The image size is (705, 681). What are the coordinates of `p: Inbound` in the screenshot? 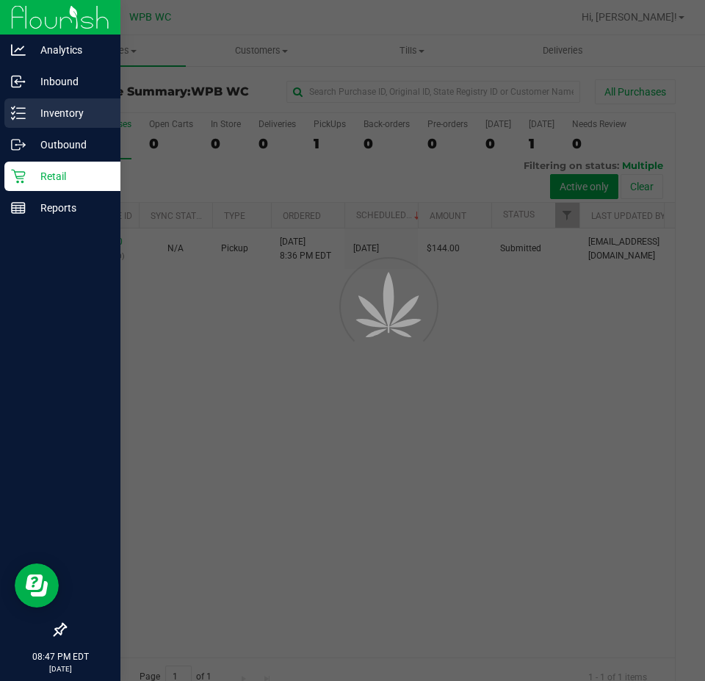 It's located at (70, 82).